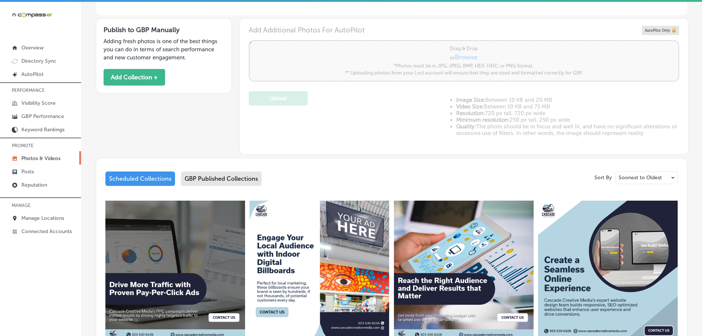  Describe the element at coordinates (164, 30) in the screenshot. I see `h3: Publish to GBP Manually` at that location.